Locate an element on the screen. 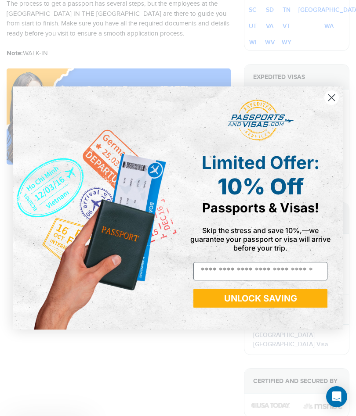 The image size is (356, 416). span: Limited Offer: is located at coordinates (260, 162).